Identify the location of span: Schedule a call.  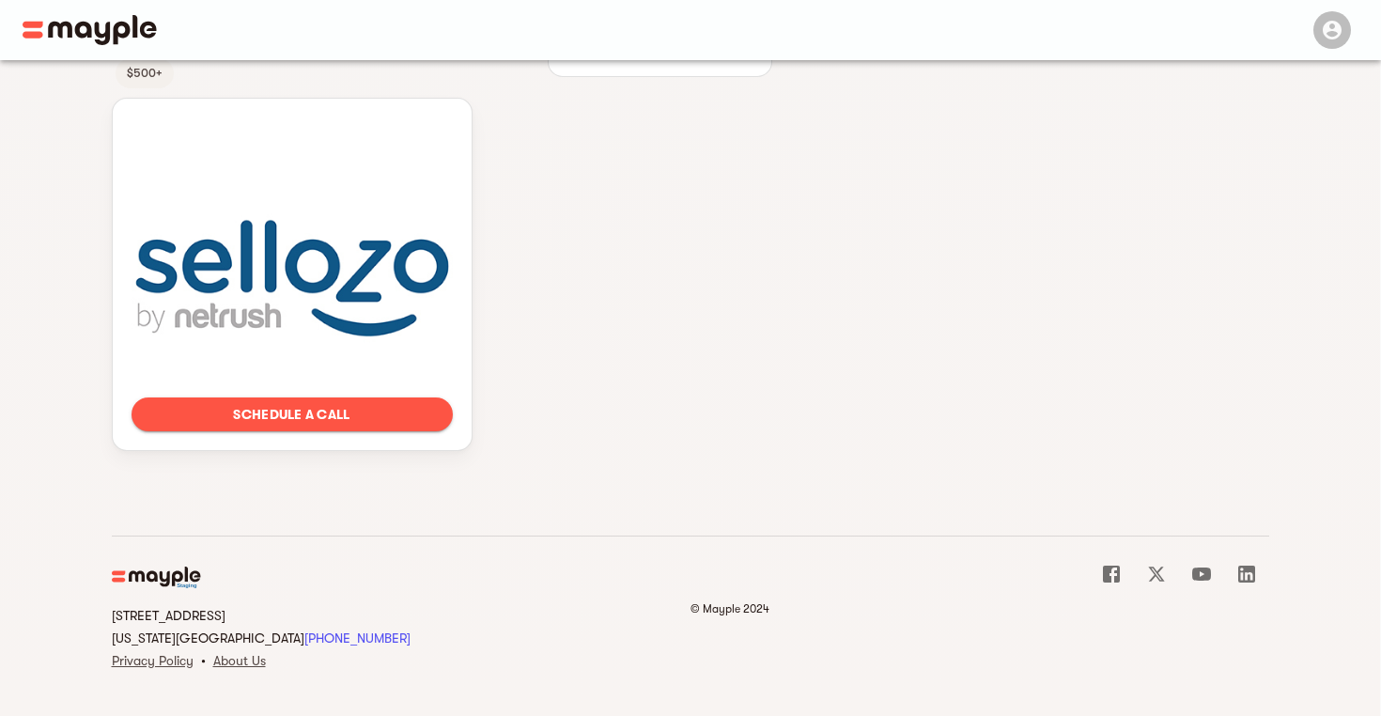
(292, 414).